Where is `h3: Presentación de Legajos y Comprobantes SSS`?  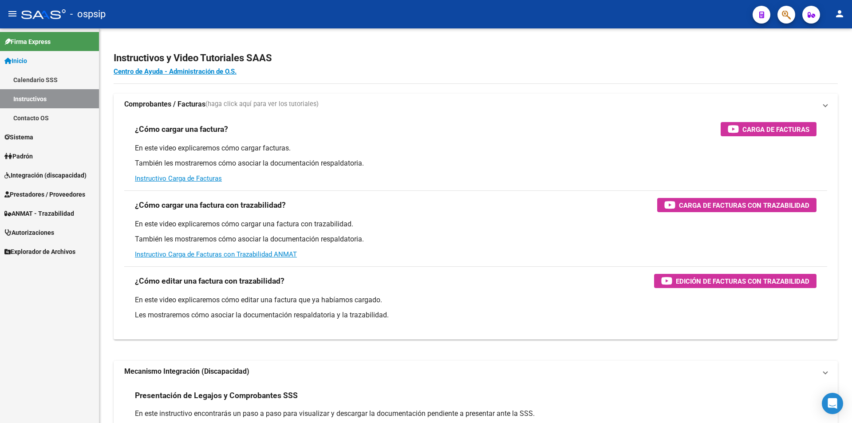 h3: Presentación de Legajos y Comprobantes SSS is located at coordinates (216, 395).